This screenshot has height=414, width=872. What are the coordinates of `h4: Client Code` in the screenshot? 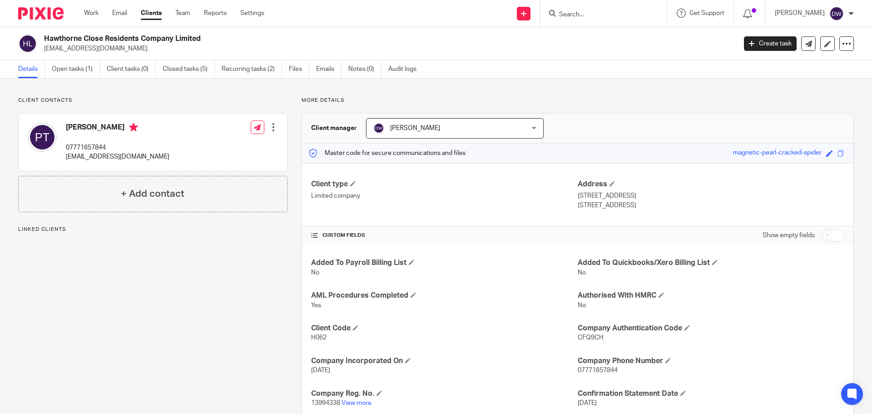 It's located at (444, 328).